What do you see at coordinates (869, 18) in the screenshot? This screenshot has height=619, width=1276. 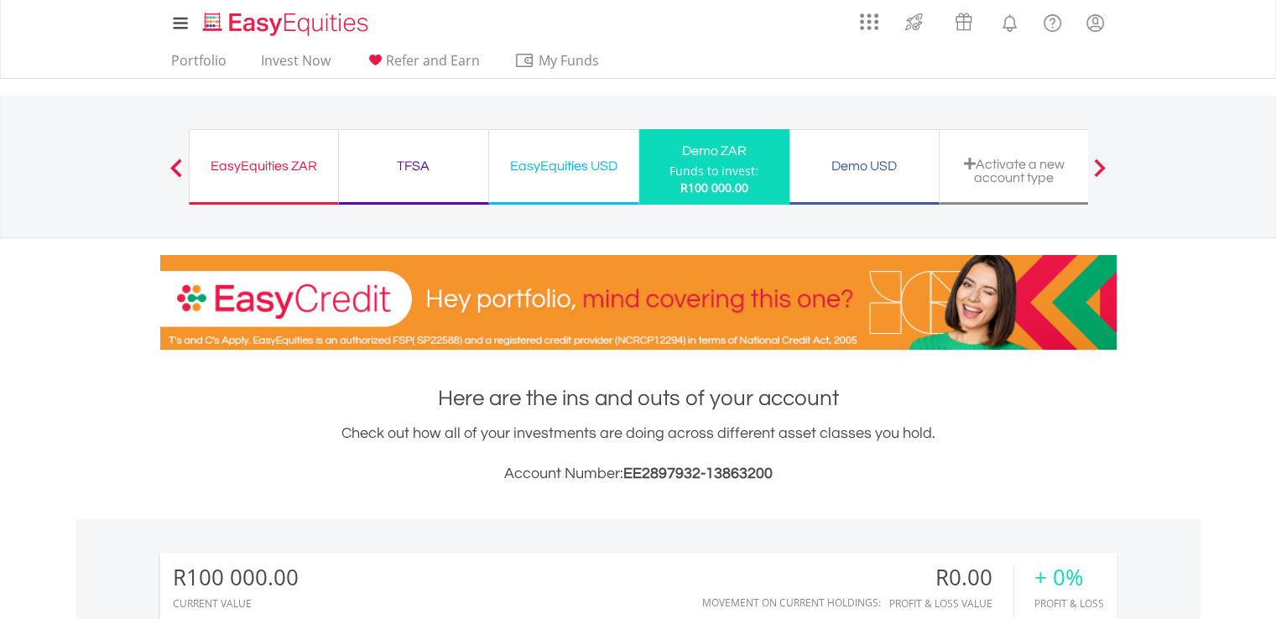 I see `a: AppsGrid` at bounding box center [869, 18].